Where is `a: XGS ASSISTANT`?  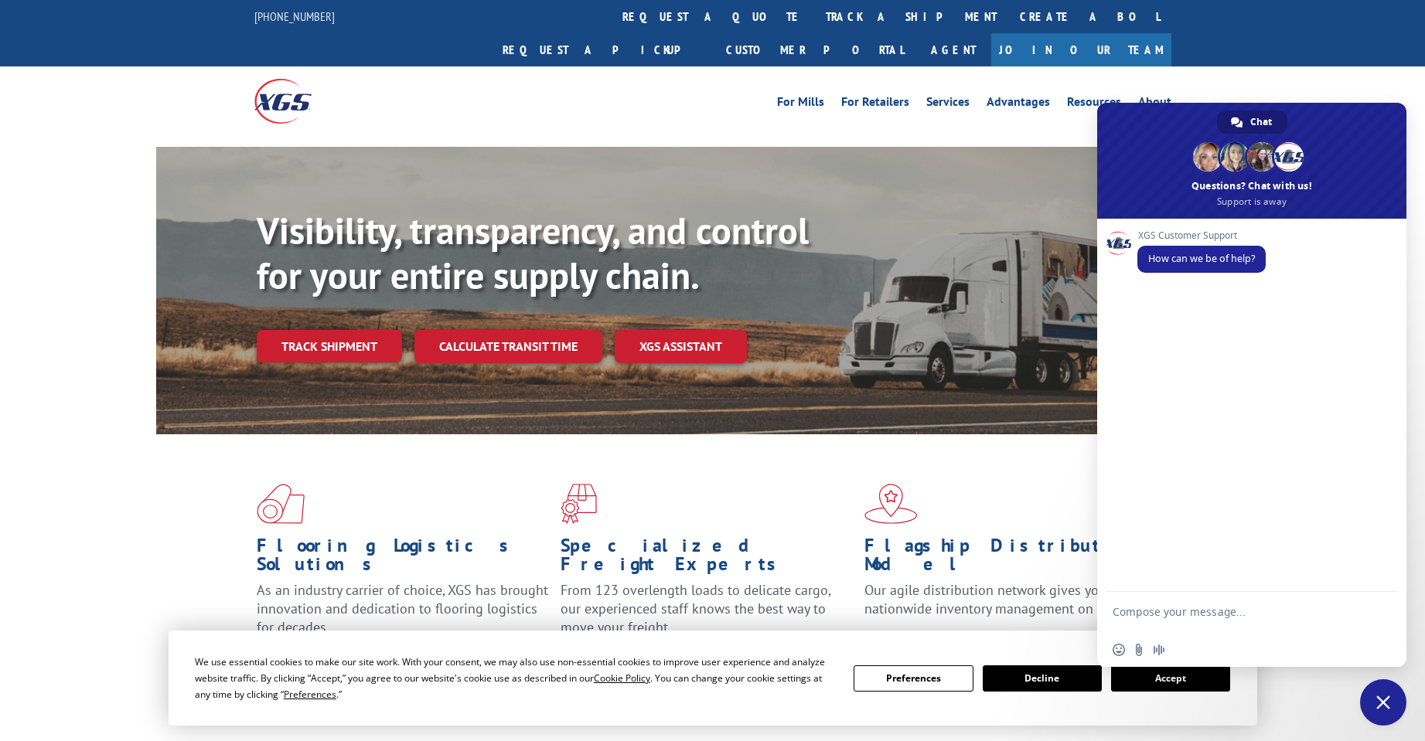
a: XGS ASSISTANT is located at coordinates (680, 346).